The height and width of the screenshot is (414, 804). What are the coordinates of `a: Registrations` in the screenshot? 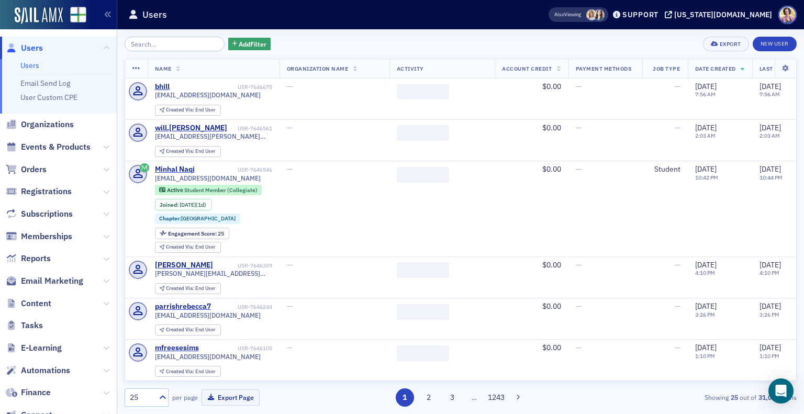 It's located at (39, 192).